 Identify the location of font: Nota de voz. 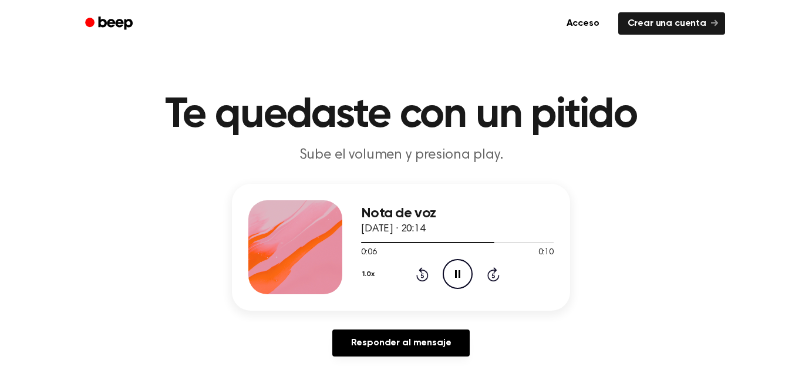
(398, 213).